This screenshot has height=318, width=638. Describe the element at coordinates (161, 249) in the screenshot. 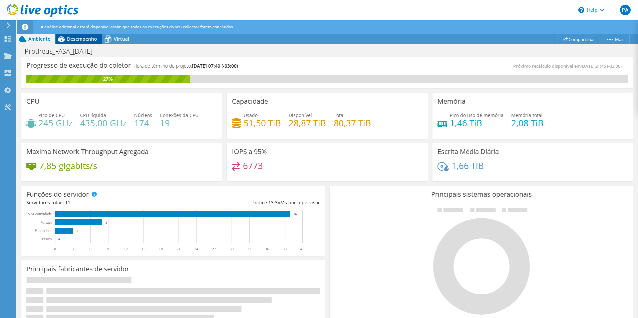

I see `text: 18` at that location.